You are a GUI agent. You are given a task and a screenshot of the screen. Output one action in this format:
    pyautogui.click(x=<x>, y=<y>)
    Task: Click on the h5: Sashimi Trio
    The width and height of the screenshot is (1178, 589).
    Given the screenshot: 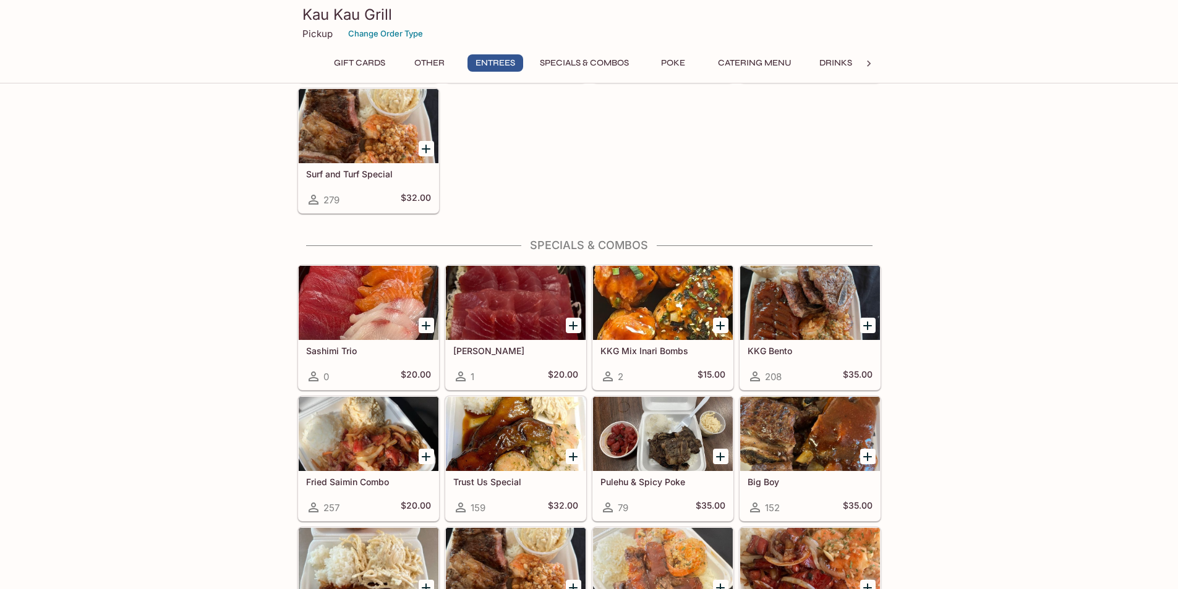 What is the action you would take?
    pyautogui.click(x=369, y=351)
    